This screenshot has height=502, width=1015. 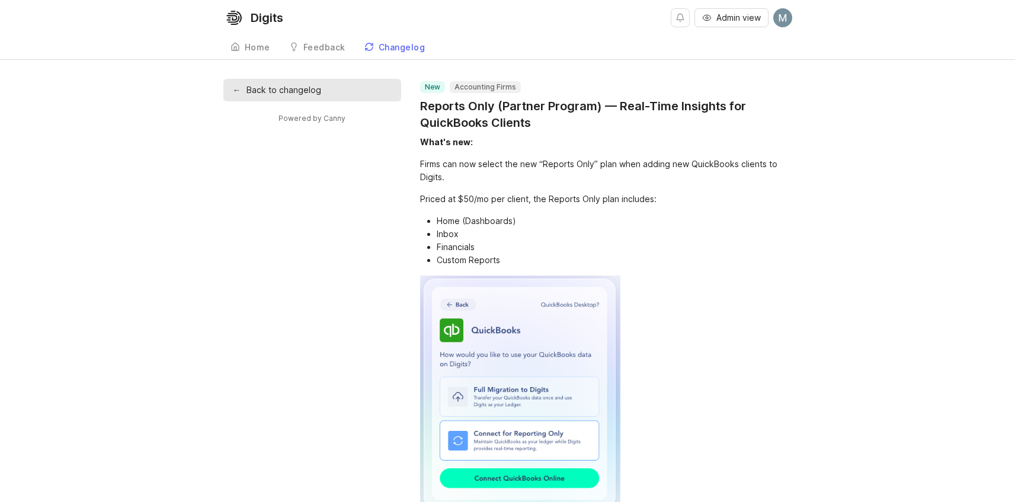 I want to click on div: Priced at $50/mo per client, the Reports Only plan includes:, so click(x=606, y=199).